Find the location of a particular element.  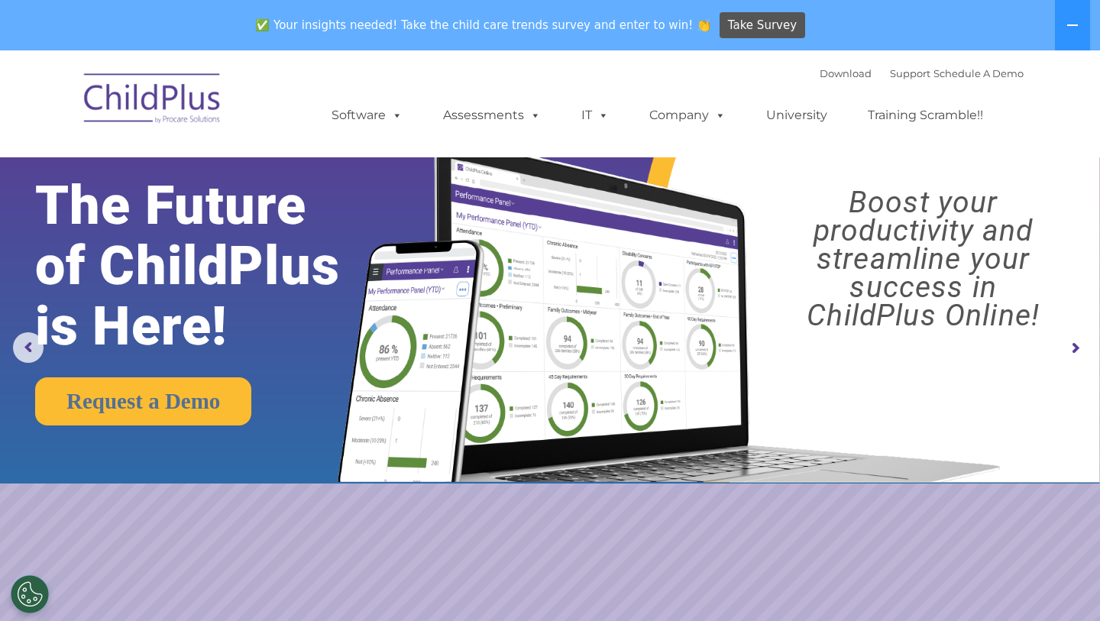

img: ChildPlus by Procare Solutions is located at coordinates (153, 101).